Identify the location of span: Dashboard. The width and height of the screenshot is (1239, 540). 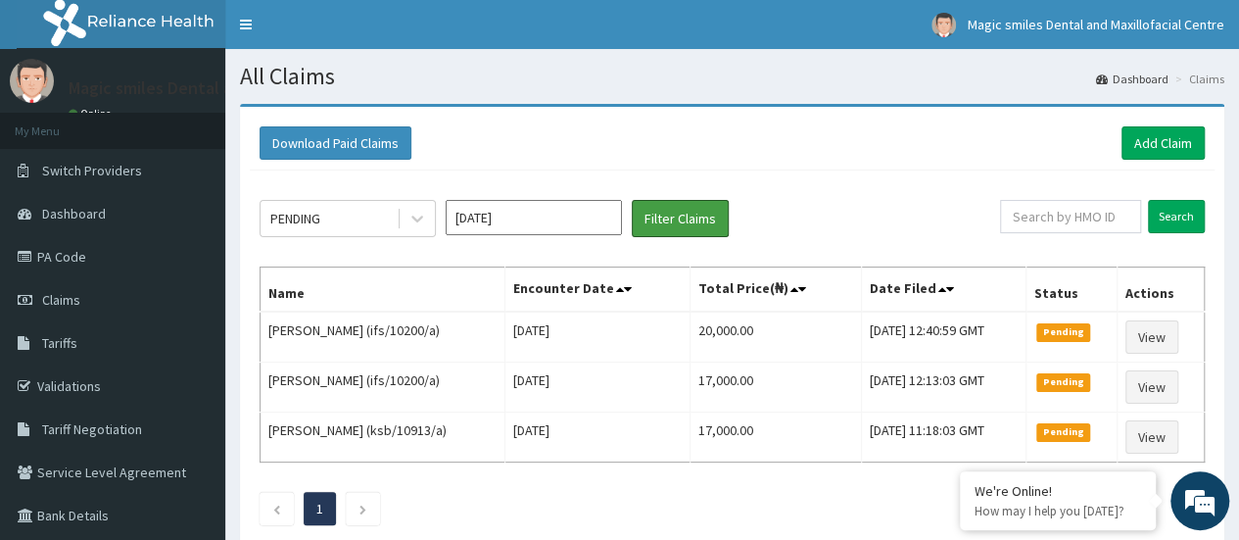
(73, 214).